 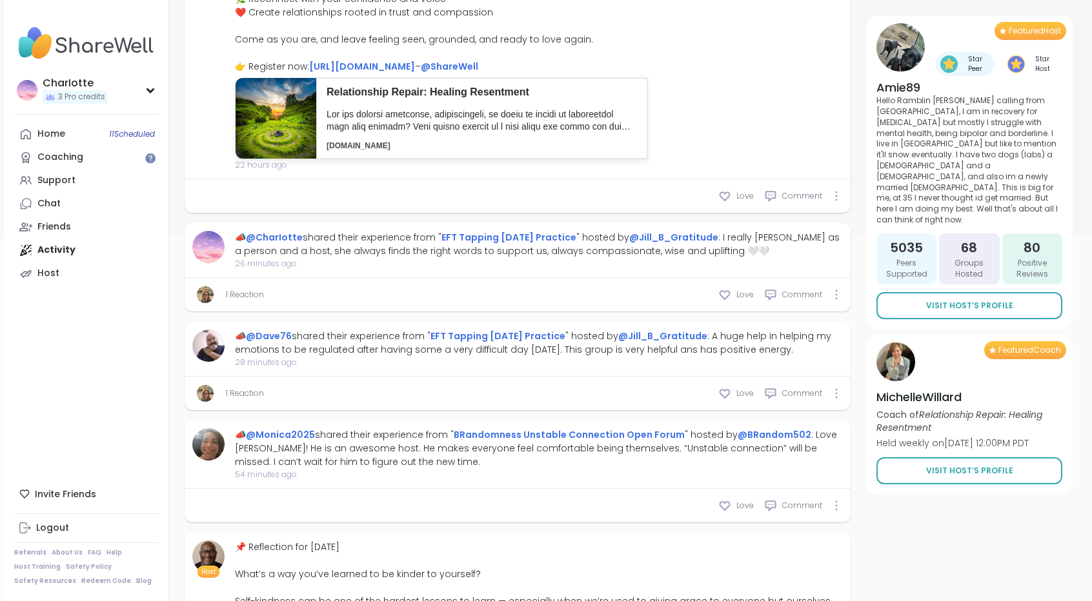 What do you see at coordinates (481, 121) in the screenshot?
I see `p: Lor ips dolorsi ametconse, adipiscingeli, se doeiu te incidi ut laboreetdol magn aliq enimadm? Ve...` at bounding box center [481, 121].